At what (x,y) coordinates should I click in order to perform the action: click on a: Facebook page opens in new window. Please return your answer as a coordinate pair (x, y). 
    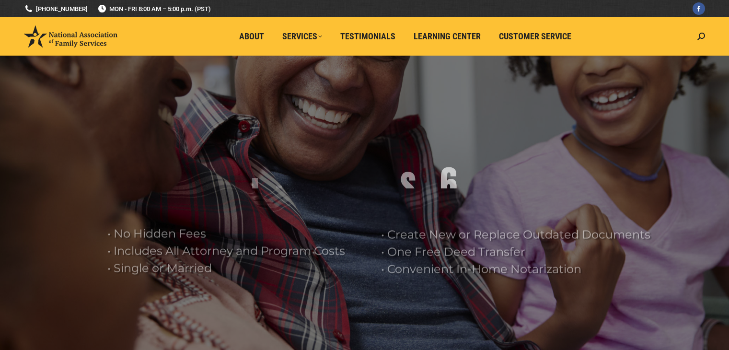
    Looking at the image, I should click on (699, 9).